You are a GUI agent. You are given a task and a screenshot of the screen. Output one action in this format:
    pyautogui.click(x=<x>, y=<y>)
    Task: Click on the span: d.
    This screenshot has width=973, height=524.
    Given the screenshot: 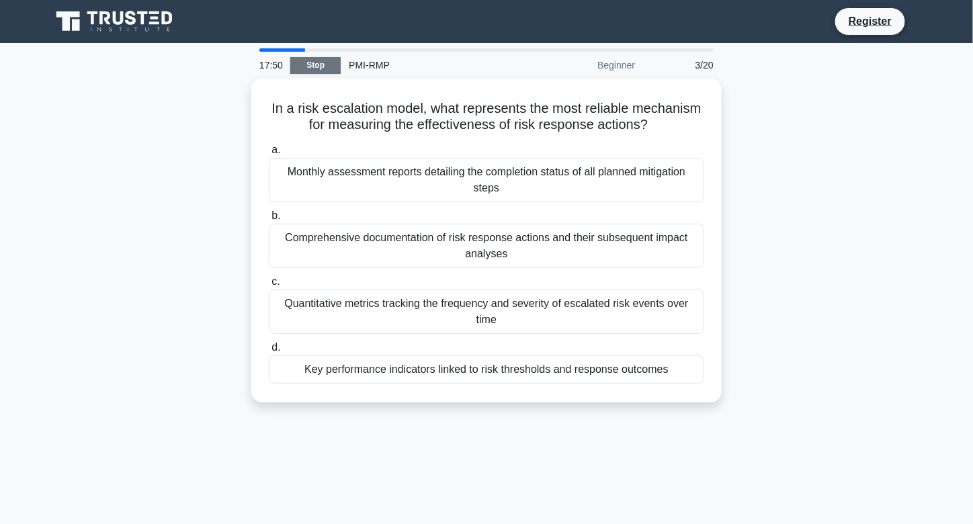 What is the action you would take?
    pyautogui.click(x=276, y=347)
    